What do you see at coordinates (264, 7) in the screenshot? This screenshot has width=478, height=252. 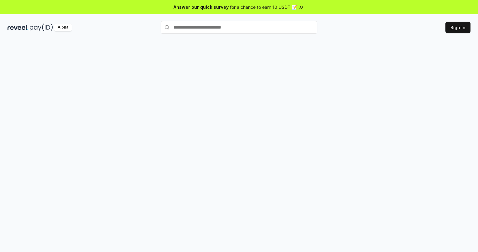 I see `span: for a chance to earn 10 USDT 📝` at bounding box center [264, 7].